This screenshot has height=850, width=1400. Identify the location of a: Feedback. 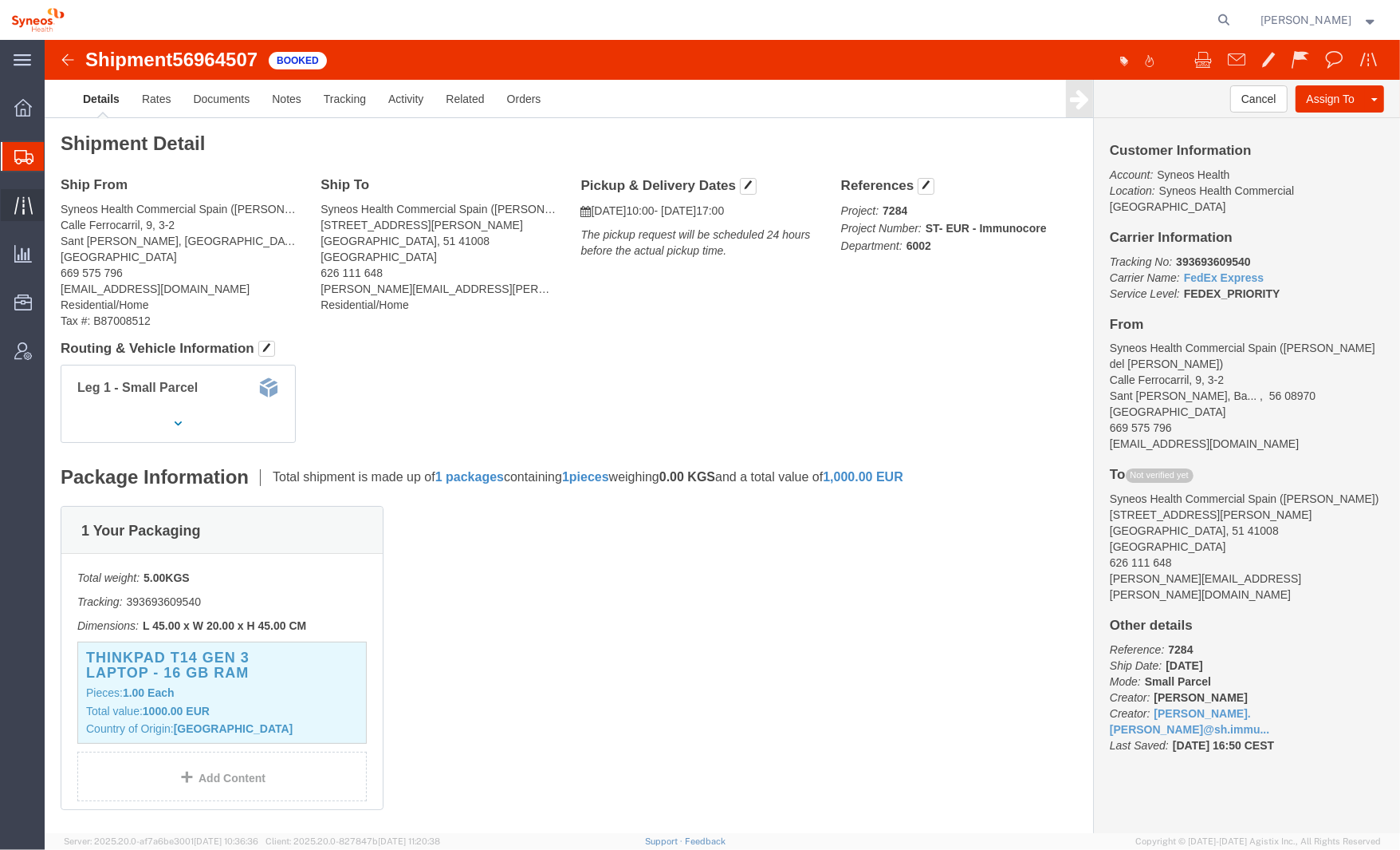
(705, 841).